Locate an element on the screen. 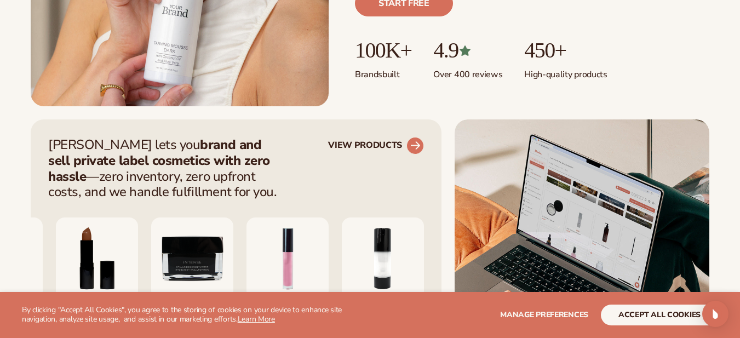  img: Moisturizing lotion. is located at coordinates (383, 258).